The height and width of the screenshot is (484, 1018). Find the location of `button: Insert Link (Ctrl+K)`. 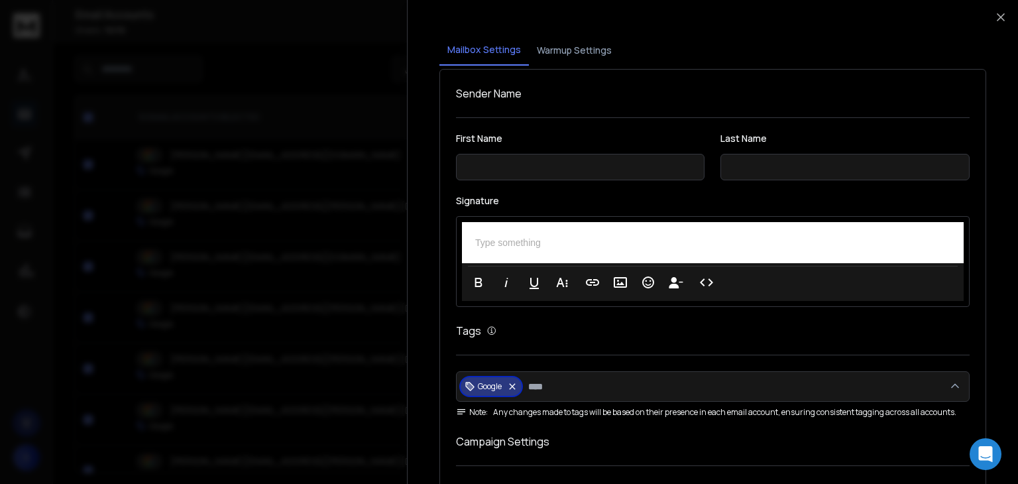

button: Insert Link (Ctrl+K) is located at coordinates (593, 282).